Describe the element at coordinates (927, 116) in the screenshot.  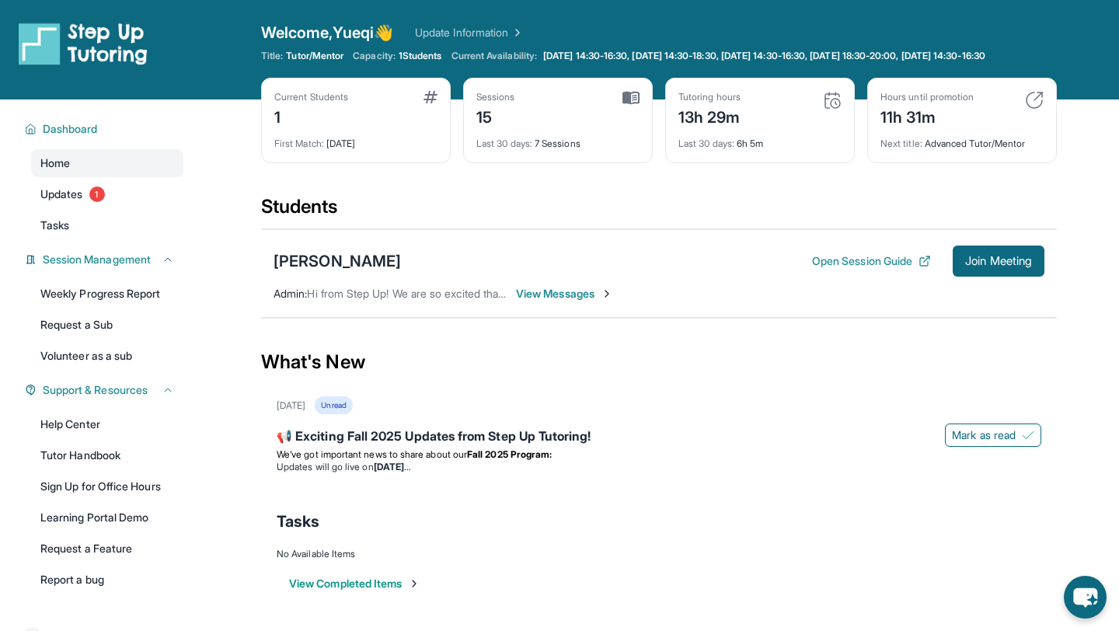
I see `div: 11h 31m` at that location.